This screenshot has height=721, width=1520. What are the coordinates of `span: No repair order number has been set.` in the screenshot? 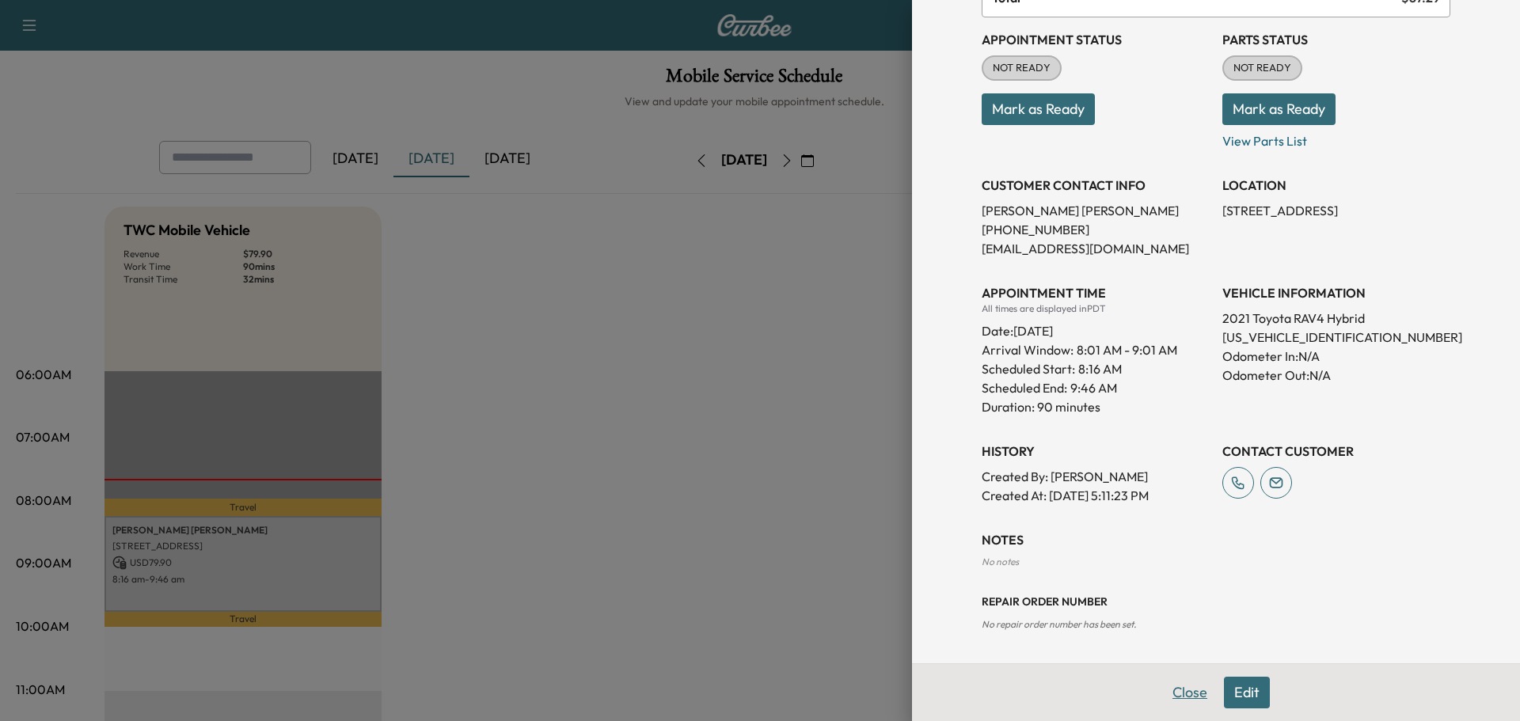 It's located at (1058, 624).